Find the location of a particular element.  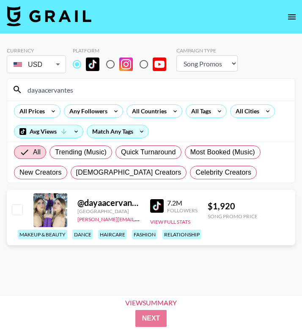

input: Search by User Name is located at coordinates (156, 90).